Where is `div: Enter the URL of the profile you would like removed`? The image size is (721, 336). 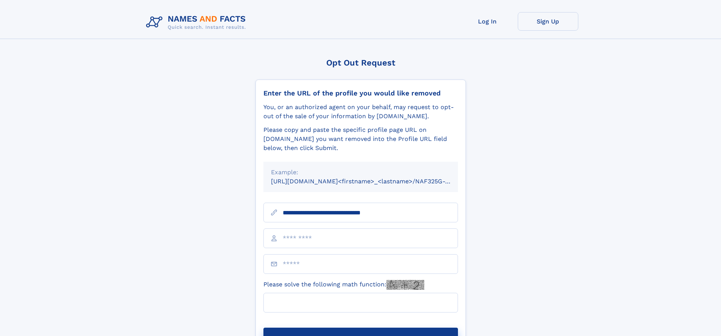
div: Enter the URL of the profile you would like removed is located at coordinates (361, 93).